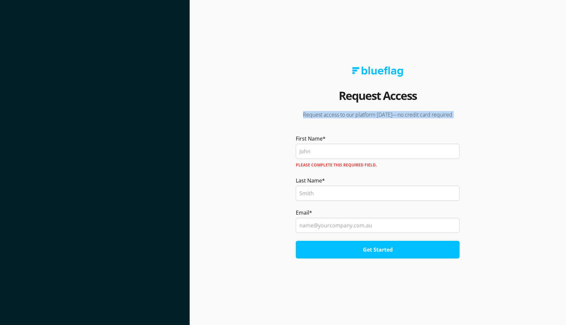  I want to click on input: Smith, so click(378, 193).